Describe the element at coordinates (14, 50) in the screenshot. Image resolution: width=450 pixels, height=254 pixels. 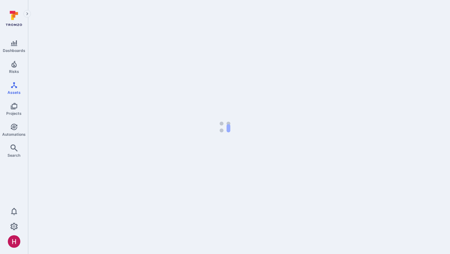
I see `span: Dashboards` at that location.